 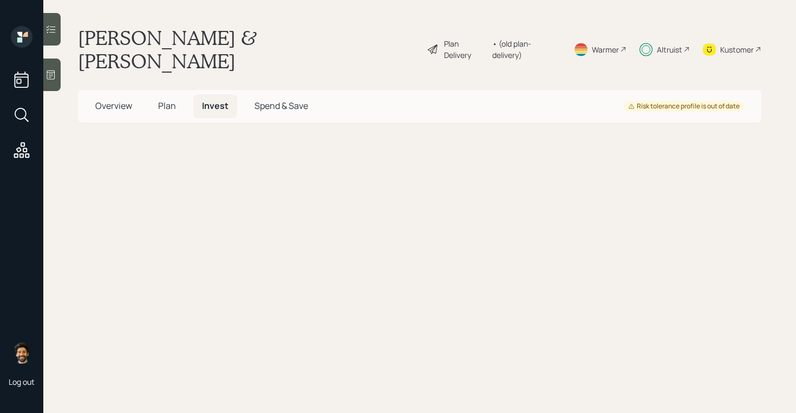 I want to click on span: Spend & Save, so click(x=281, y=106).